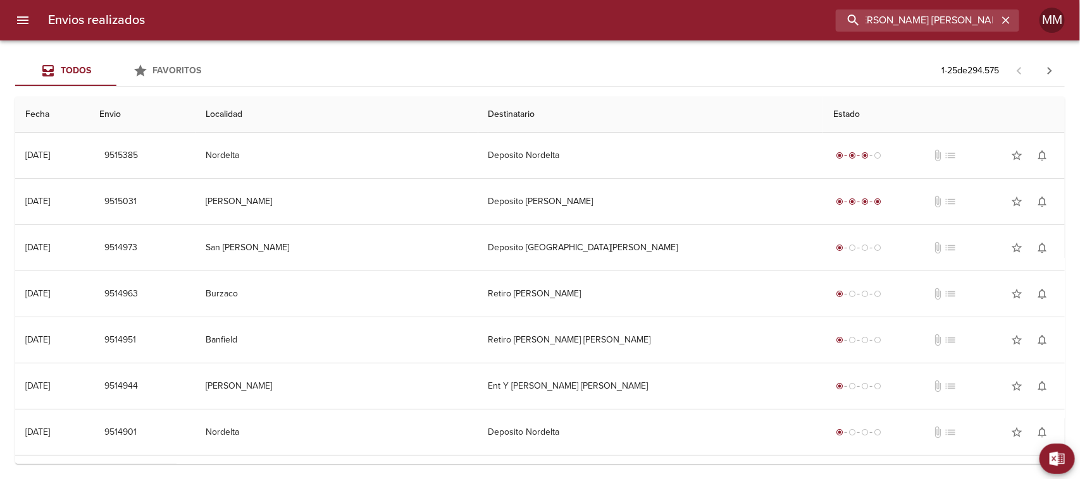 This screenshot has height=479, width=1080. Describe the element at coordinates (1052, 20) in the screenshot. I see `div: MM` at that location.